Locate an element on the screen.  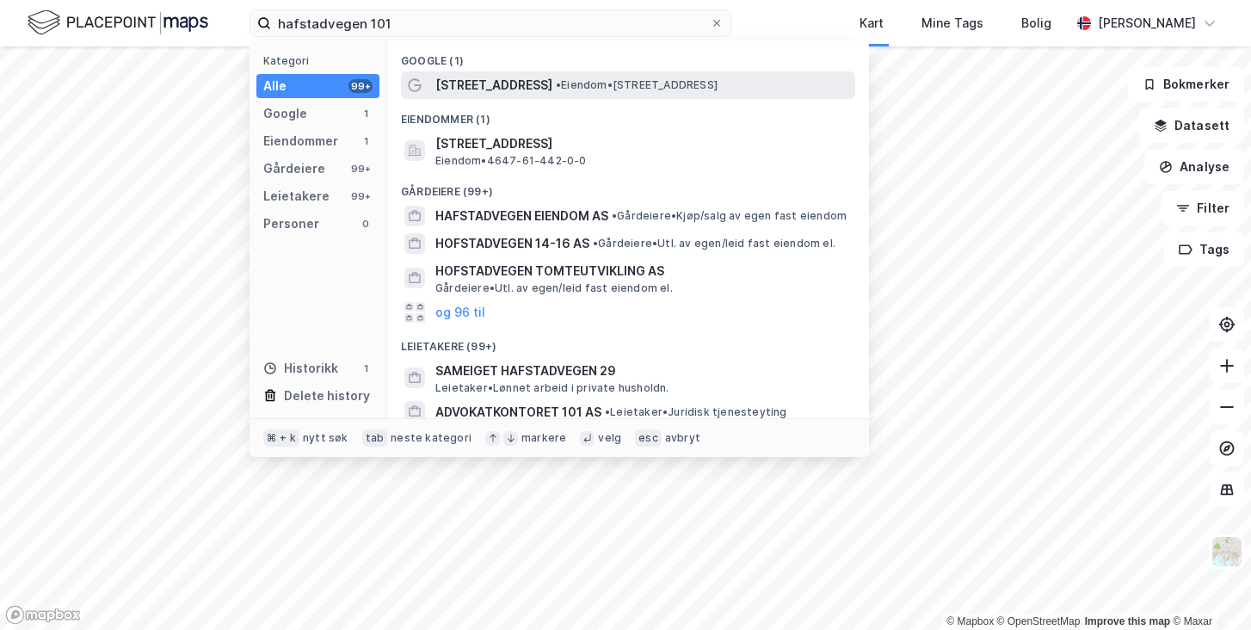
a: Mapbox homepage is located at coordinates (43, 614).